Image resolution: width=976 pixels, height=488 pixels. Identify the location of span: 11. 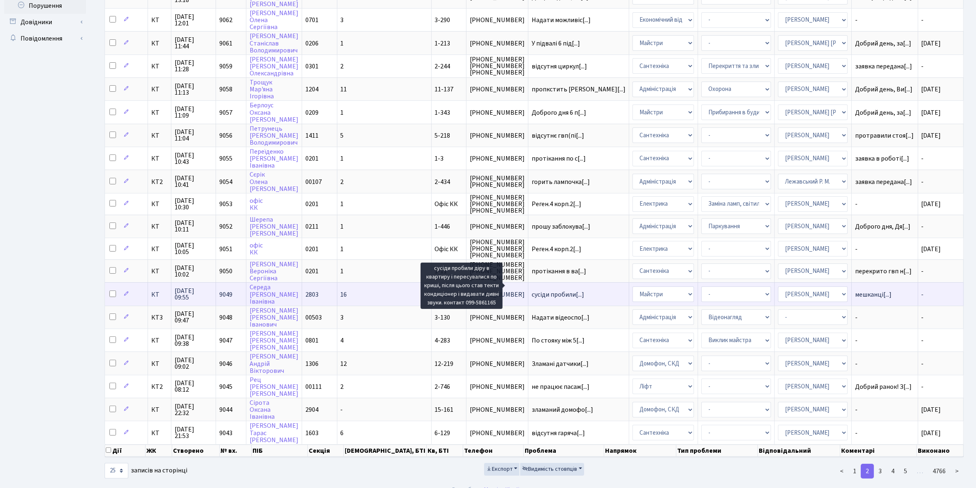
(344, 89).